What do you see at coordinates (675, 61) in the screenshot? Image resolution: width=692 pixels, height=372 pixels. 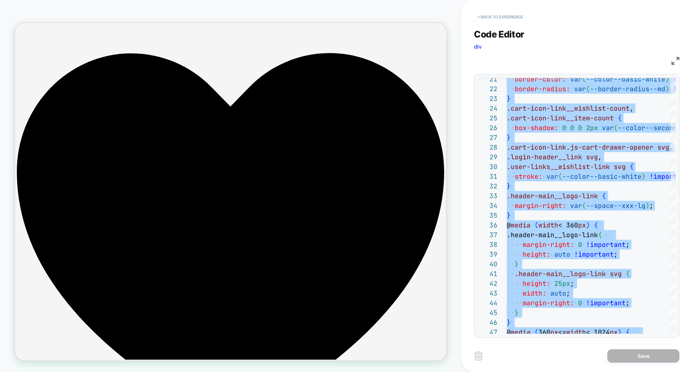 I see `img: fullscreen` at bounding box center [675, 61].